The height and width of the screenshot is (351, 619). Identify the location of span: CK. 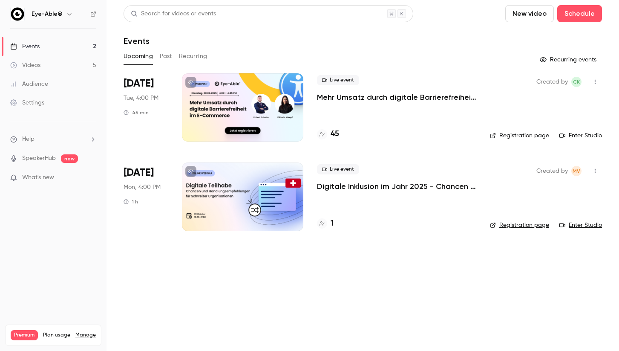
(577, 82).